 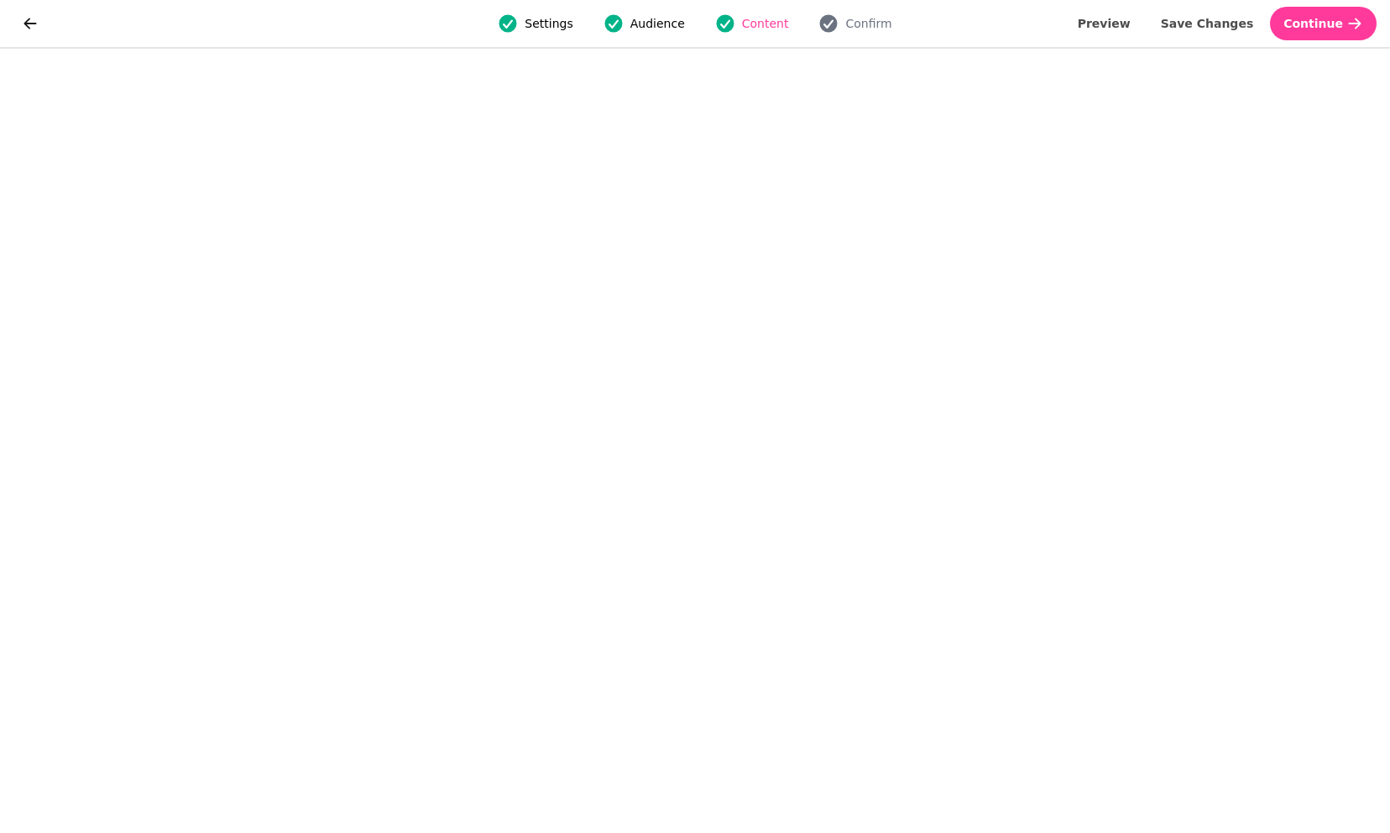 What do you see at coordinates (1104, 23) in the screenshot?
I see `span: Preview` at bounding box center [1104, 23].